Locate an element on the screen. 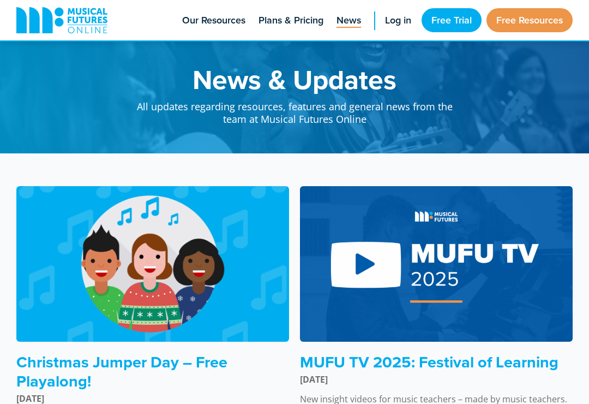  span: Log in is located at coordinates (398, 20).